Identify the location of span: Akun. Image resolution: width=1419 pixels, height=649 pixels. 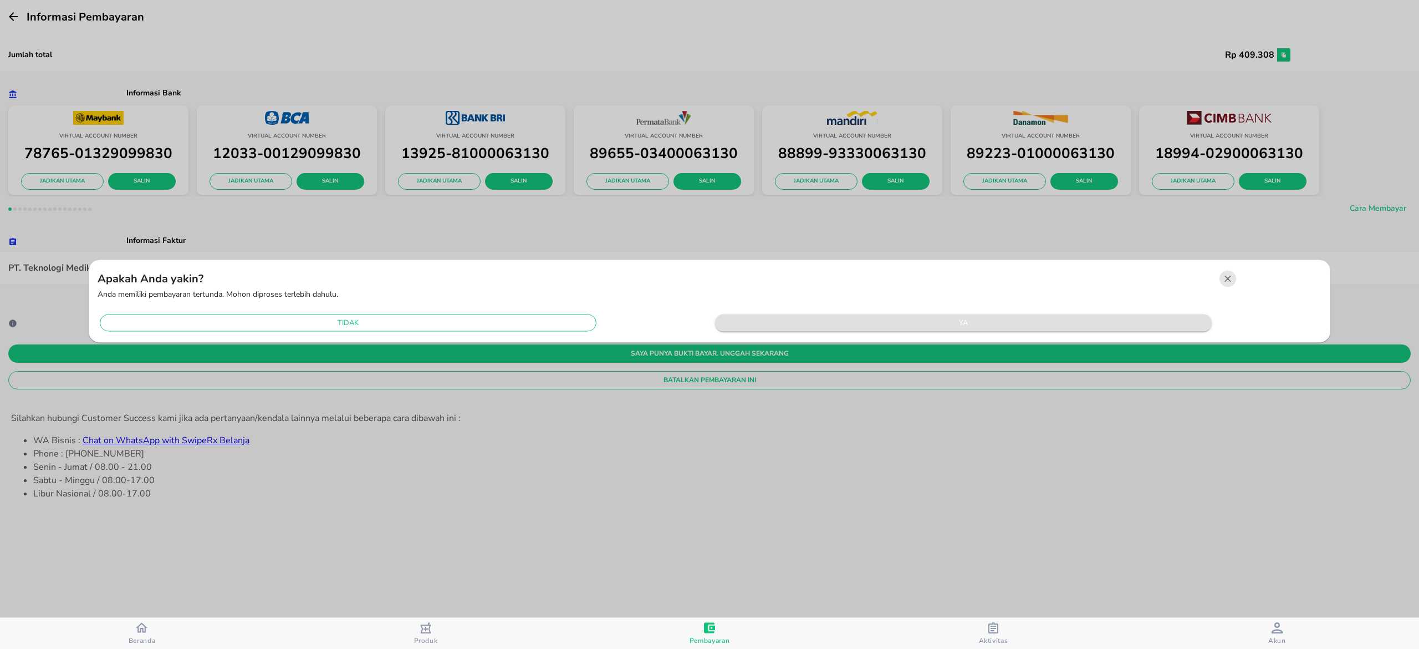
(1277, 640).